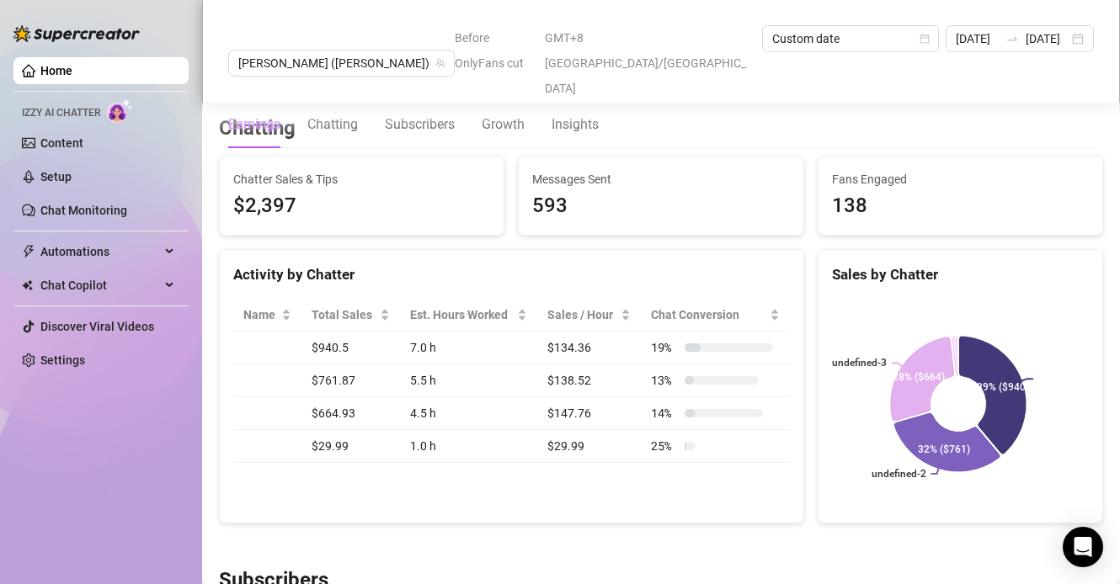 Image resolution: width=1120 pixels, height=584 pixels. I want to click on span: Fans Engaged, so click(960, 179).